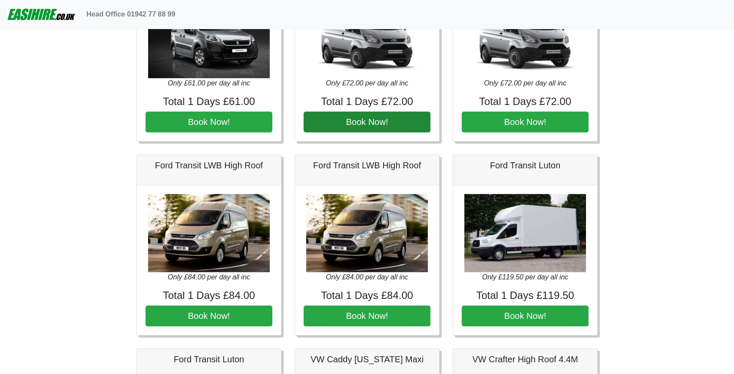  Describe the element at coordinates (131, 14) in the screenshot. I see `b: Head Office 01942 77 88 99` at that location.